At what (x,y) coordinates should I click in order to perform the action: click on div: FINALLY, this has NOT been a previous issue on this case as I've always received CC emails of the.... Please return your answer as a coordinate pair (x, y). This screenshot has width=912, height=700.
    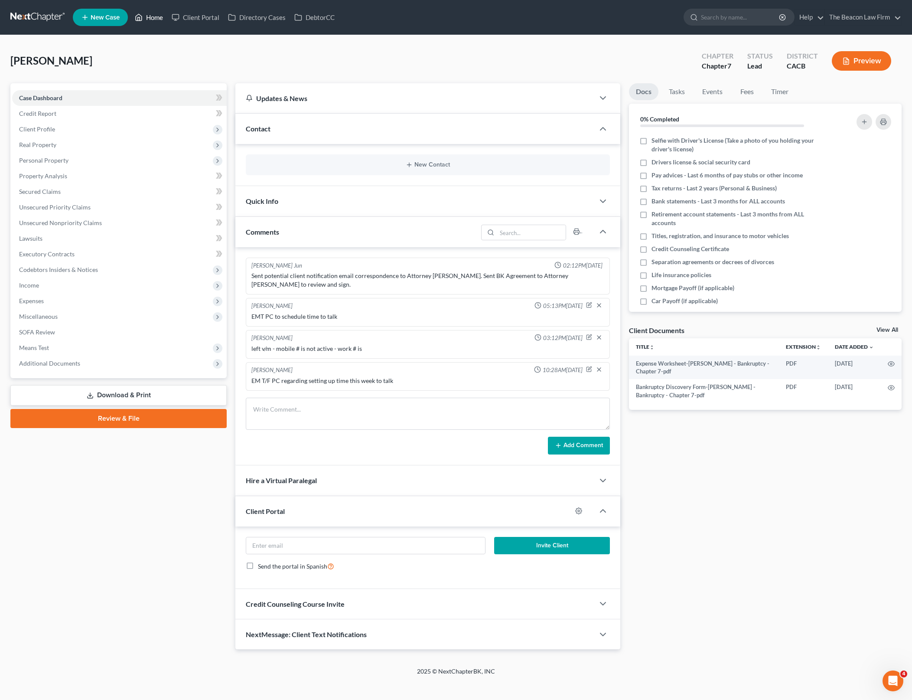
    Looking at the image, I should click on (99, 53).